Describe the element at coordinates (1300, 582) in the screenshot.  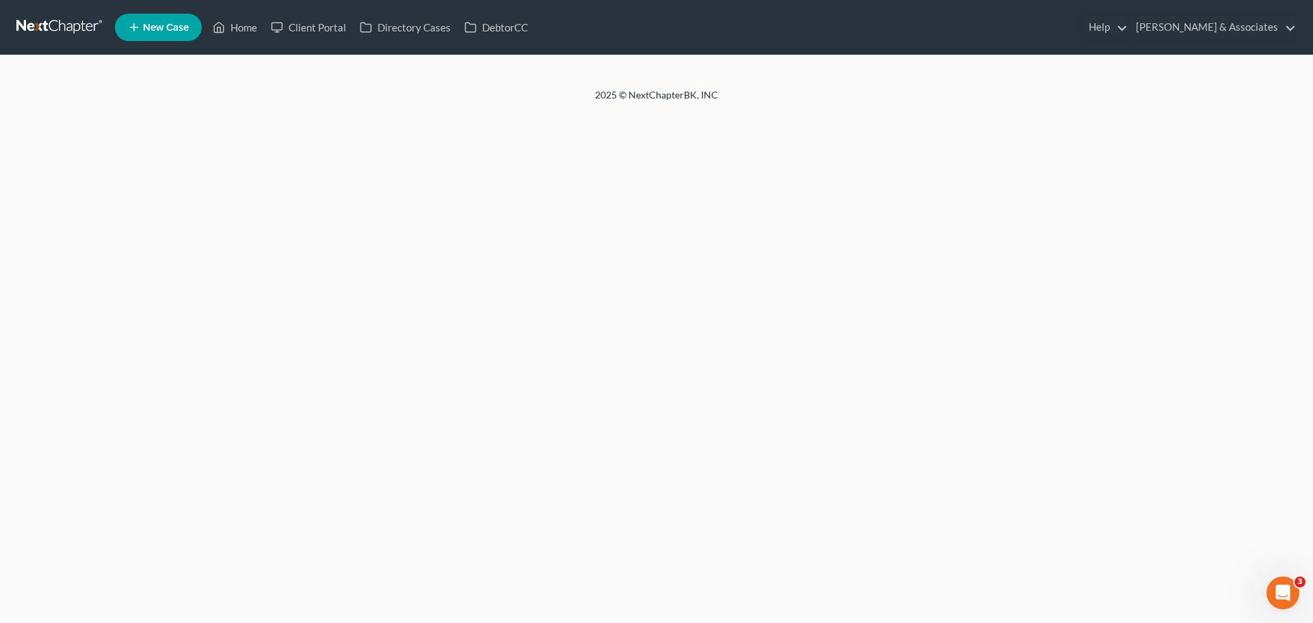
I see `span: 3` at that location.